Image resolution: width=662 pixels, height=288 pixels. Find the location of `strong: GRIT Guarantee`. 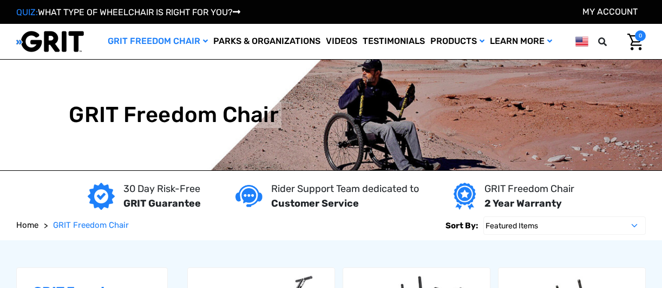

strong: GRIT Guarantee is located at coordinates (162, 203).